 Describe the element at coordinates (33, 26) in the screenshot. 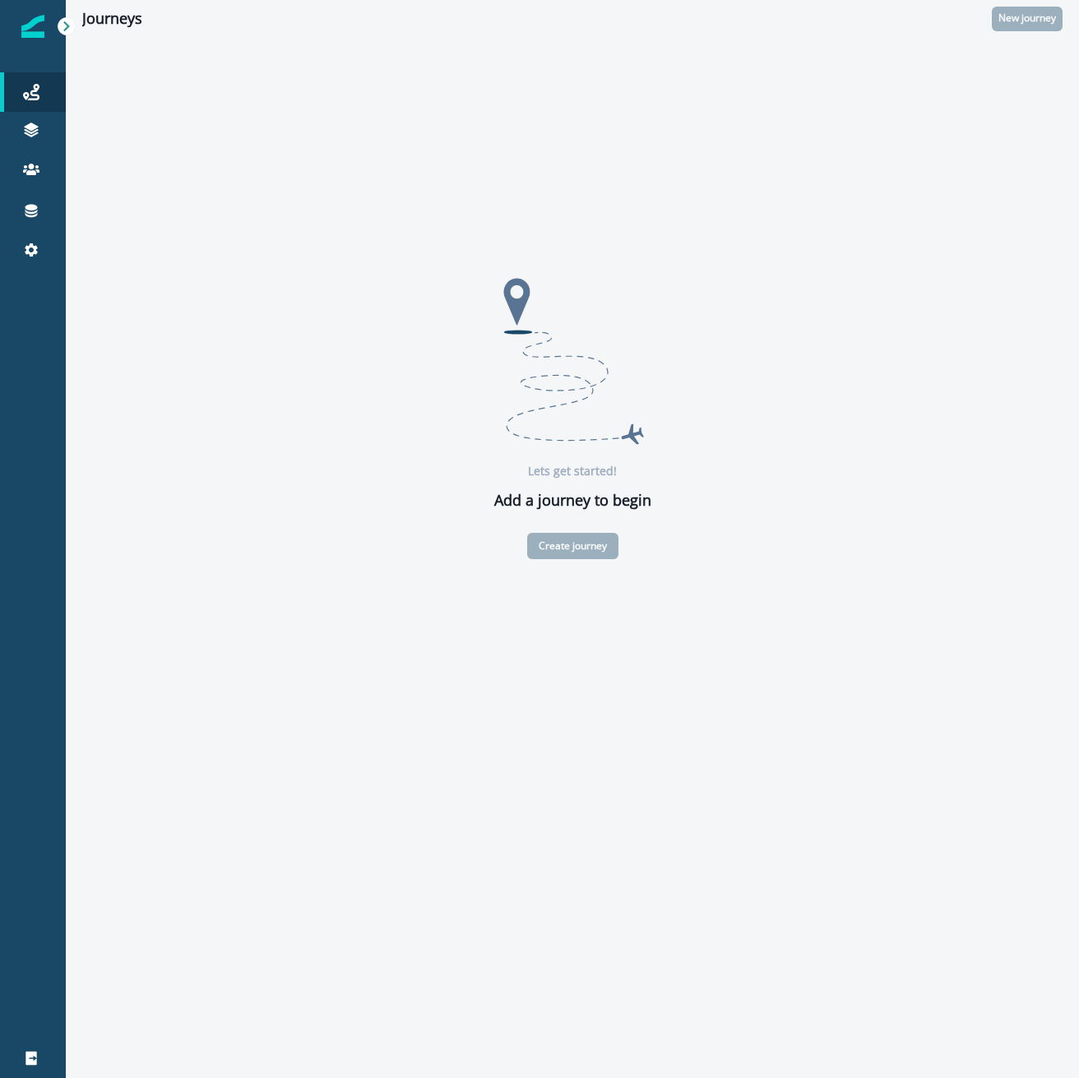

I see `img: Inflection` at that location.